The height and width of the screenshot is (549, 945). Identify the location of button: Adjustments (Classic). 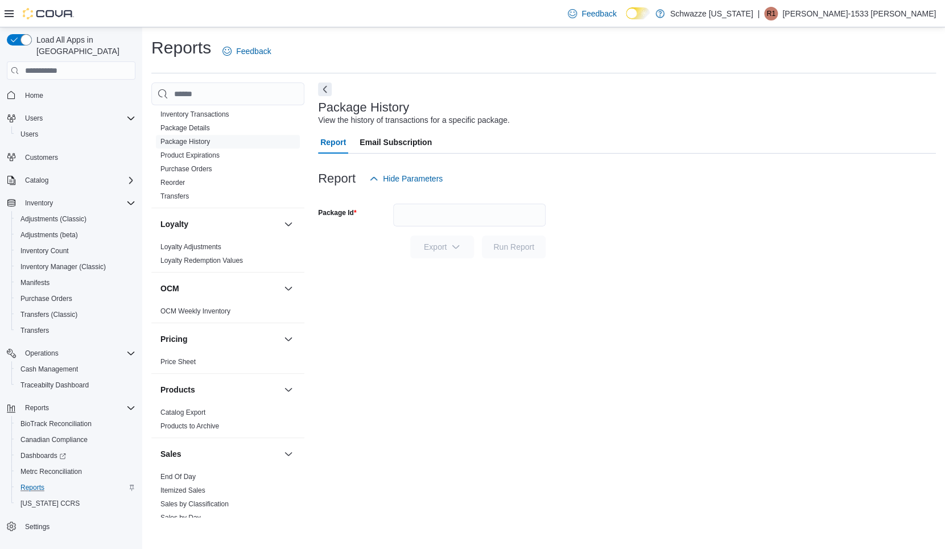
(76, 219).